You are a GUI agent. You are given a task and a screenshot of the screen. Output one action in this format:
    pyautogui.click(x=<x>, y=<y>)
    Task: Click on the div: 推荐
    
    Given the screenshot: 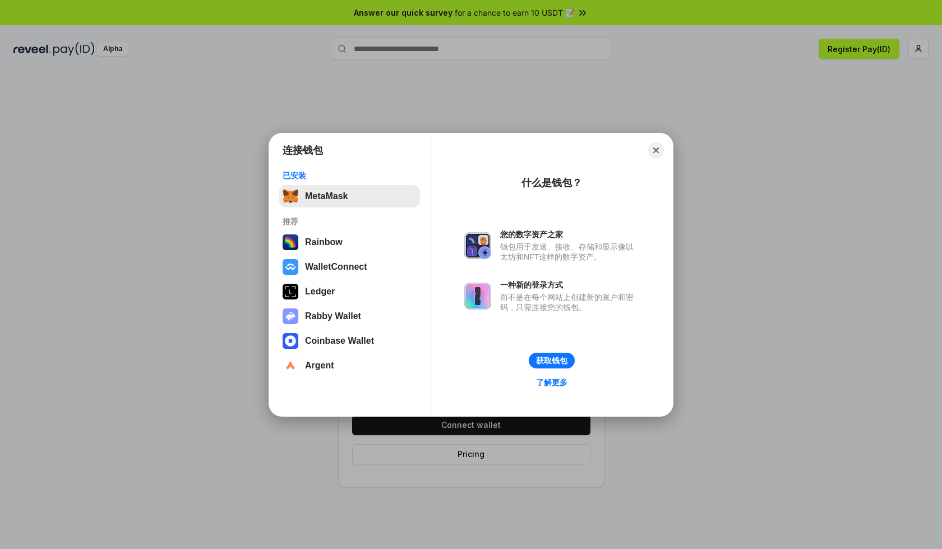 What is the action you would take?
    pyautogui.click(x=349, y=221)
    